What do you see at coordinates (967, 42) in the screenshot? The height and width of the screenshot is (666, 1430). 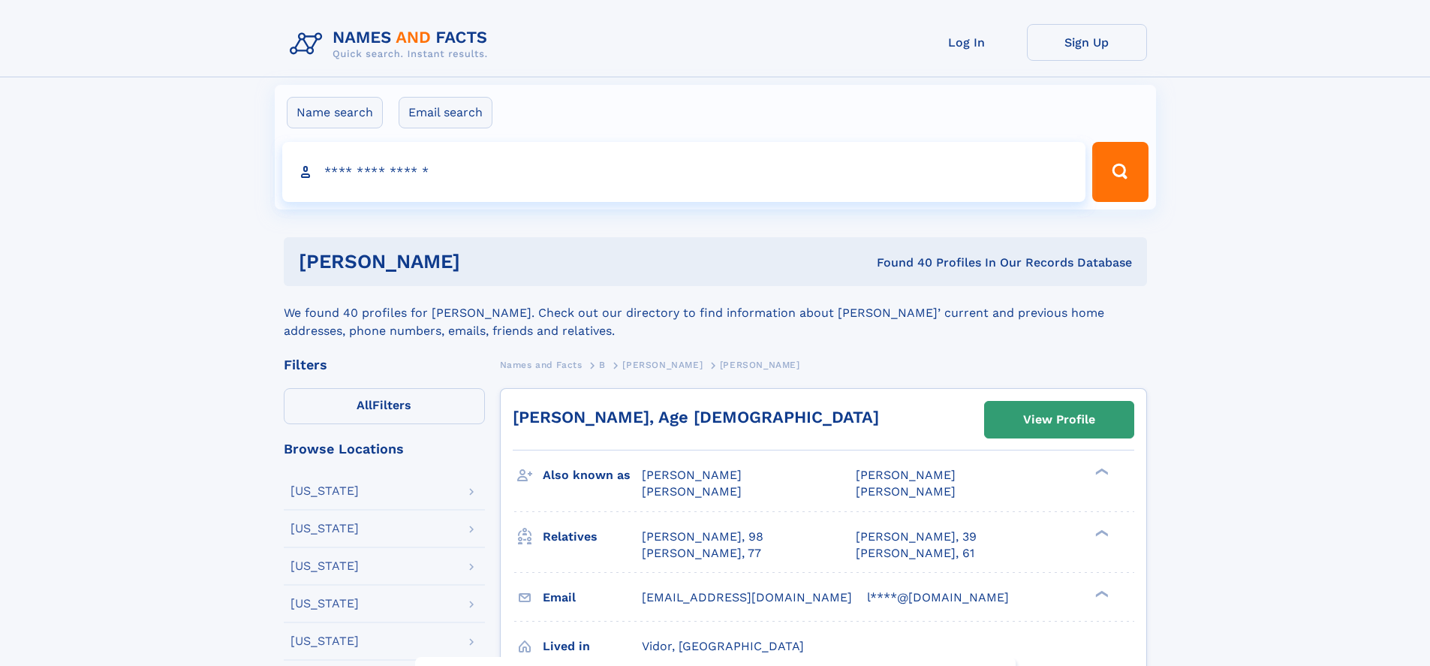 I see `a: Log In` at bounding box center [967, 42].